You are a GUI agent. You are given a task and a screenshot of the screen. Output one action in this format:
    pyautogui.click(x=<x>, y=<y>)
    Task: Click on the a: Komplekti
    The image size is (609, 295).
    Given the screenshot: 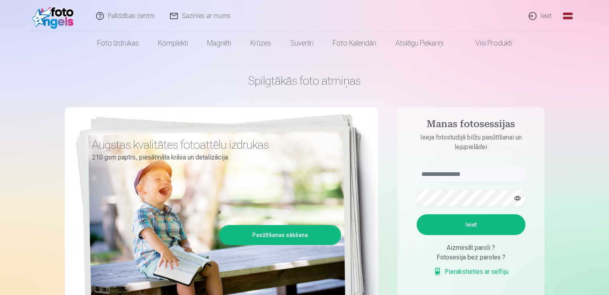 What is the action you would take?
    pyautogui.click(x=173, y=43)
    